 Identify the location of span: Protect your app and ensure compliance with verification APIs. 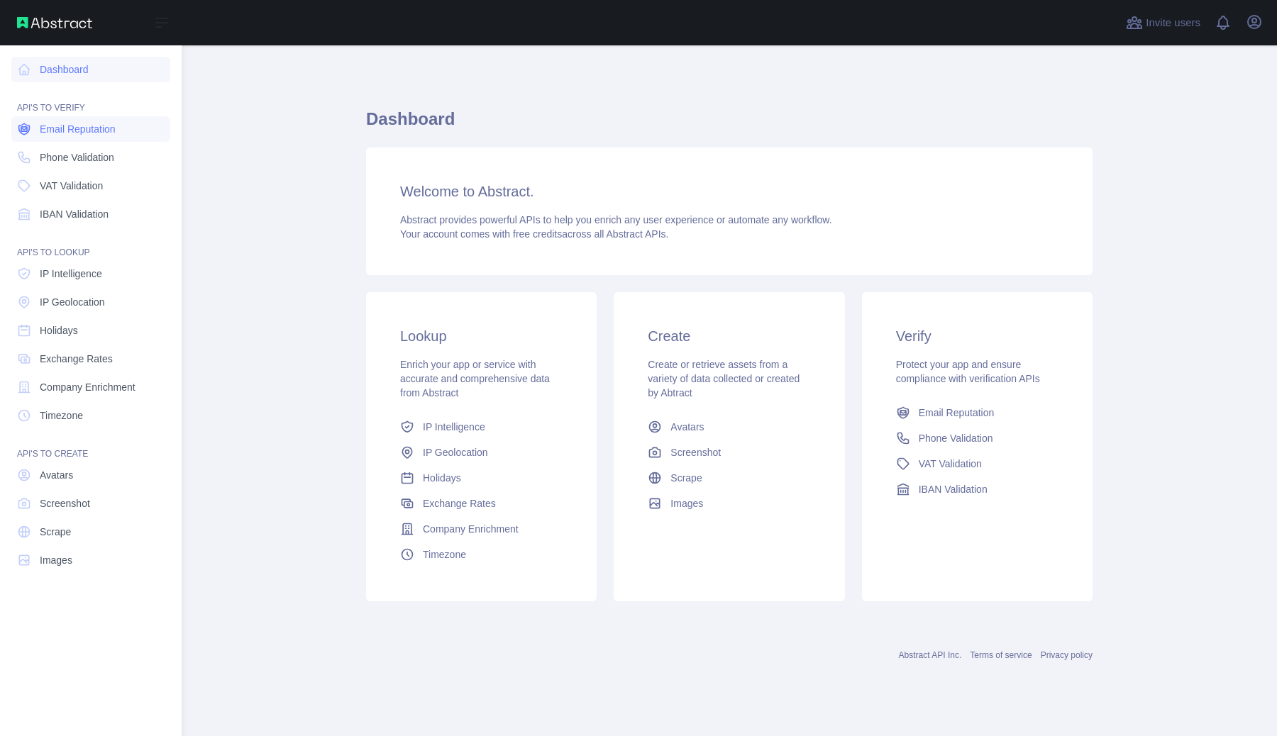
(967, 372).